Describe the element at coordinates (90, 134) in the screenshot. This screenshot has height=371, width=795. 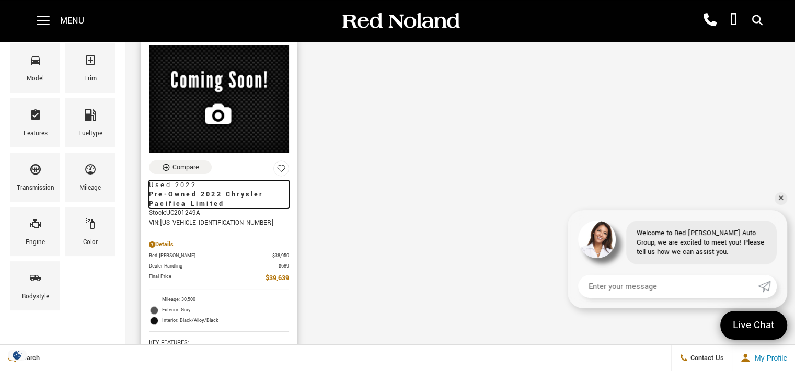
I see `div: Fueltype` at that location.